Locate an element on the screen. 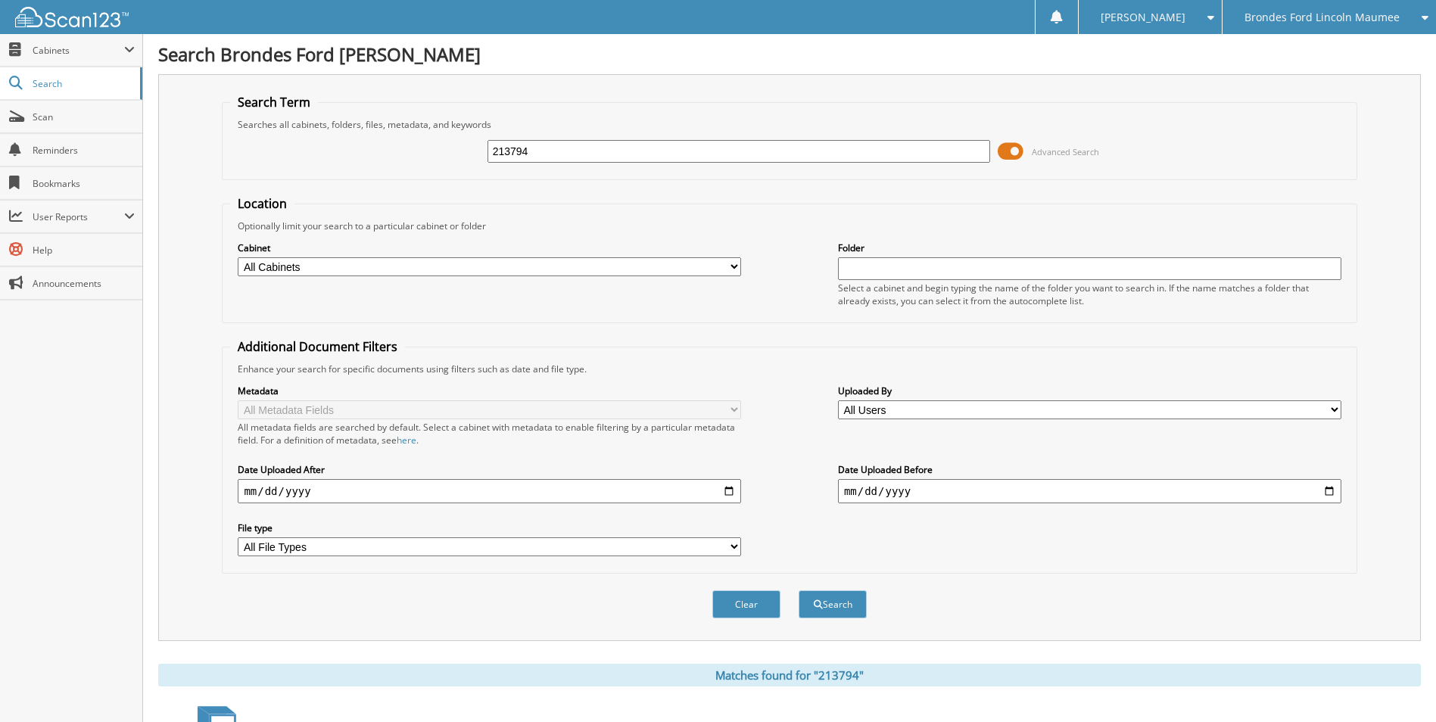 Image resolution: width=1436 pixels, height=722 pixels. button: Clear is located at coordinates (747, 604).